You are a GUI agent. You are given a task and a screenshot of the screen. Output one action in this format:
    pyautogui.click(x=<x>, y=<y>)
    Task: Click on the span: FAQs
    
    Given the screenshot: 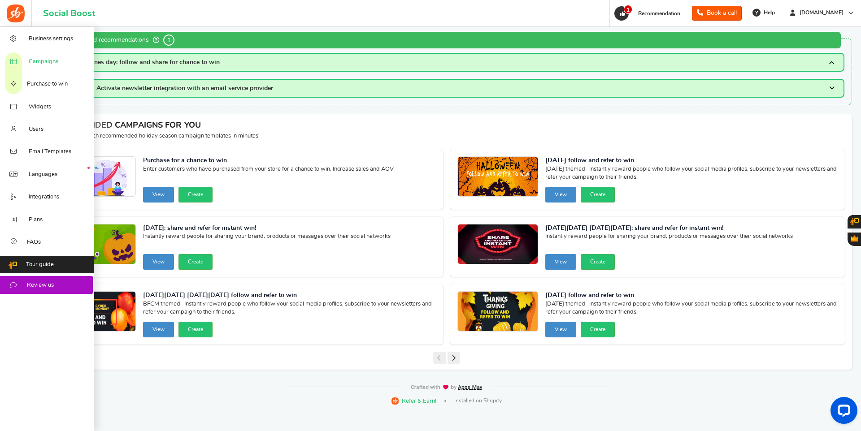 What is the action you would take?
    pyautogui.click(x=34, y=243)
    